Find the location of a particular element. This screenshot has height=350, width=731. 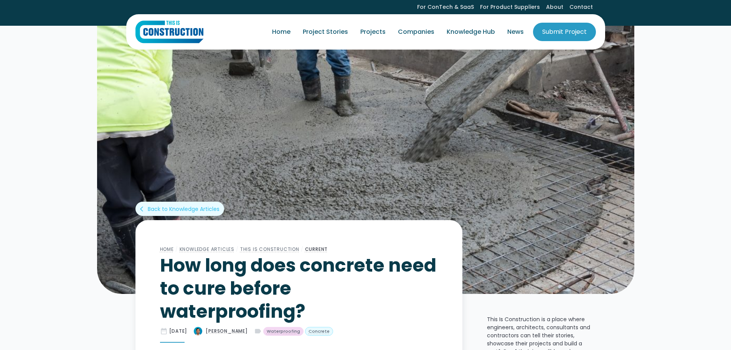

a: arrow_back_iosBack to Knowledge Articles is located at coordinates (180, 208).